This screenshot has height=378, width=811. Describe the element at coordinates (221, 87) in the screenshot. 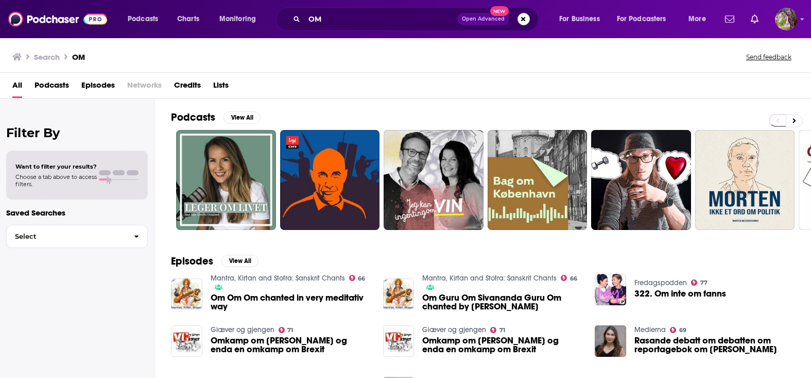

I see `a: Lists` at that location.